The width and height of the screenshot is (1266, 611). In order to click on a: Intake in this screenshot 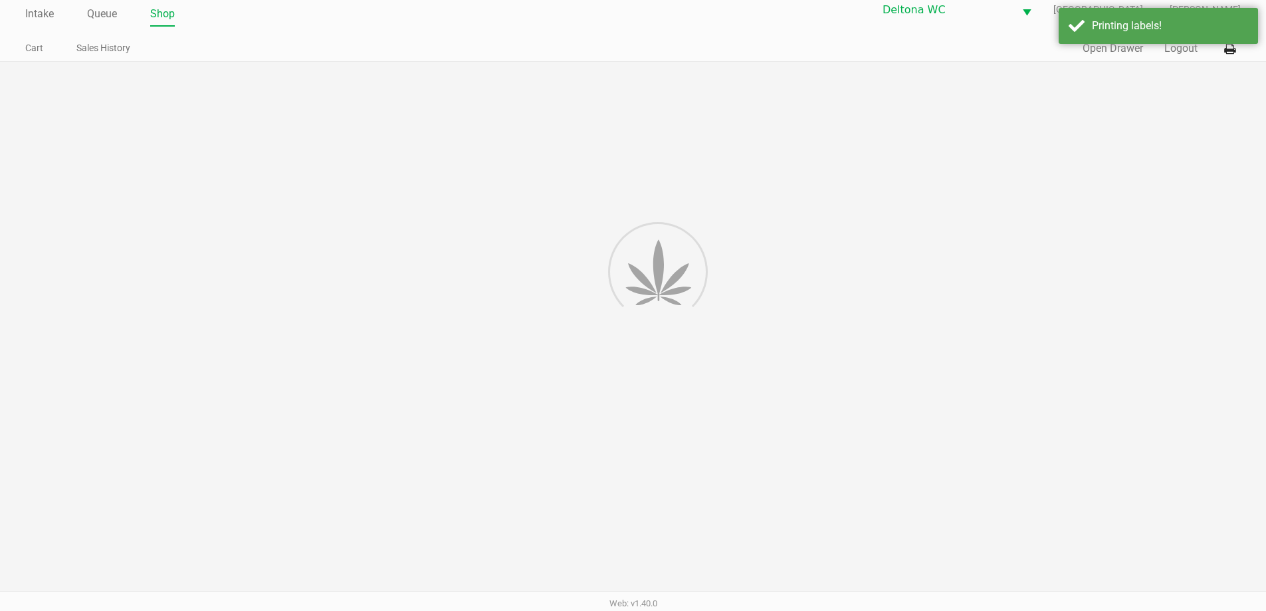, I will do `click(39, 14)`.